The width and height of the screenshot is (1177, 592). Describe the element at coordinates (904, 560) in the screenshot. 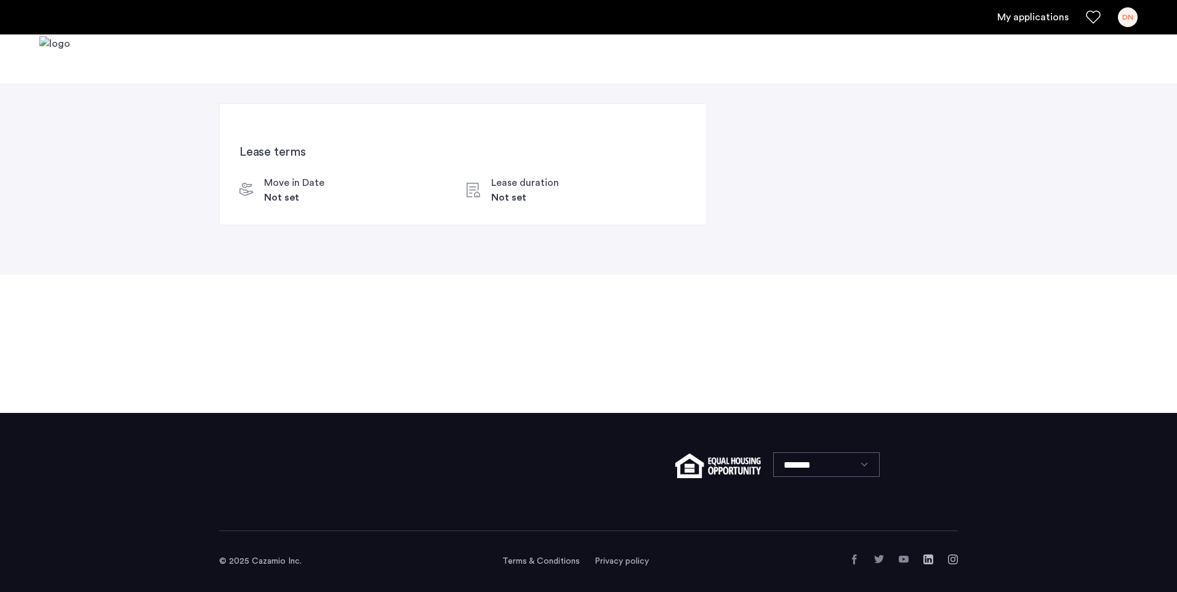

I see `a: YouTube` at that location.